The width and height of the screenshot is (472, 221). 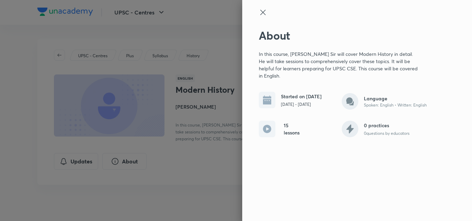 What do you see at coordinates (345, 36) in the screenshot?
I see `h2: About` at bounding box center [345, 36].